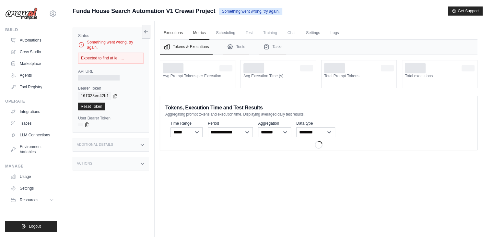  Describe the element at coordinates (111, 58) in the screenshot. I see `div: Expected to find at le......` at that location.